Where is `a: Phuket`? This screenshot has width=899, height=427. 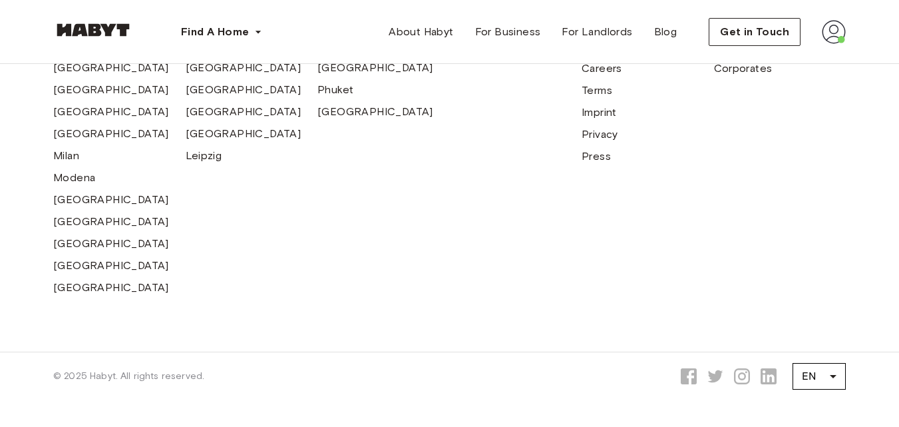
a: Phuket is located at coordinates (335, 90).